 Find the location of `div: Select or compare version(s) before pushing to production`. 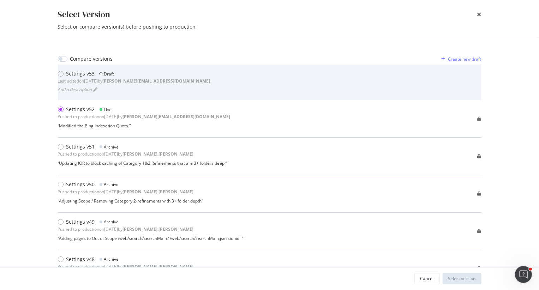

div: Select or compare version(s) before pushing to production is located at coordinates (270, 27).